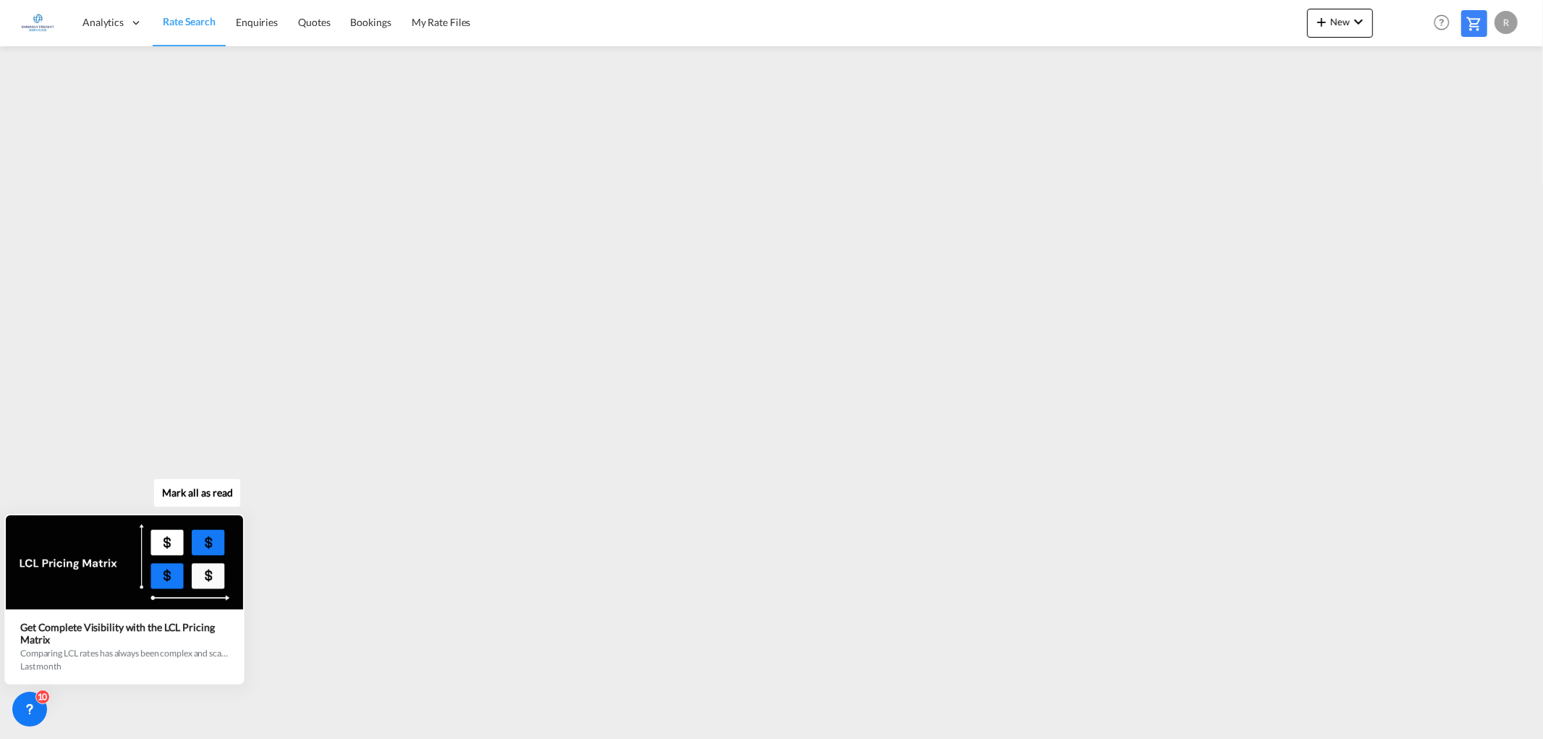 This screenshot has height=739, width=1543. Describe the element at coordinates (1322, 22) in the screenshot. I see `md-icon: icon-plus 400-fg` at that location.